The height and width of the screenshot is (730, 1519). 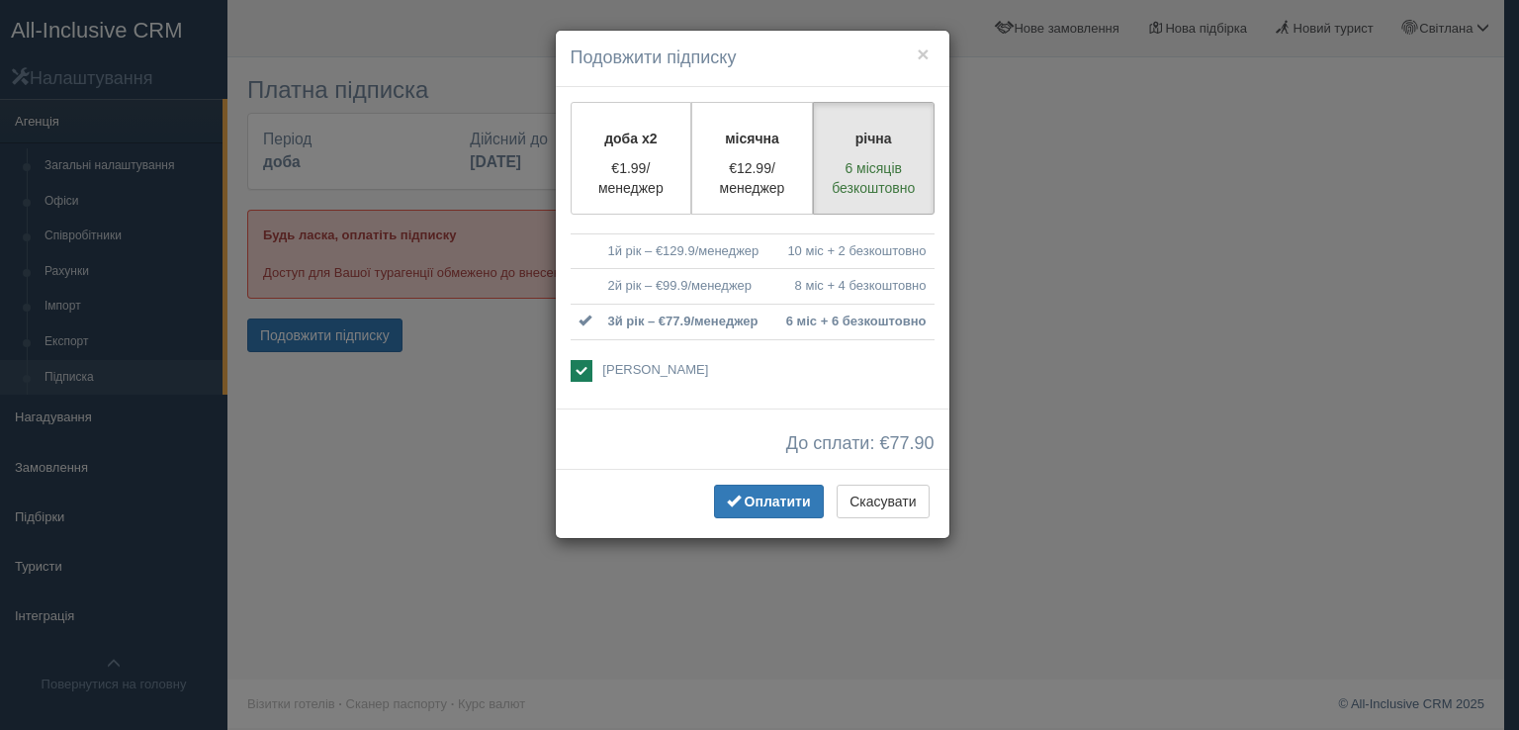 I want to click on td: 2й рік – €99.9/менеджер, so click(x=686, y=287).